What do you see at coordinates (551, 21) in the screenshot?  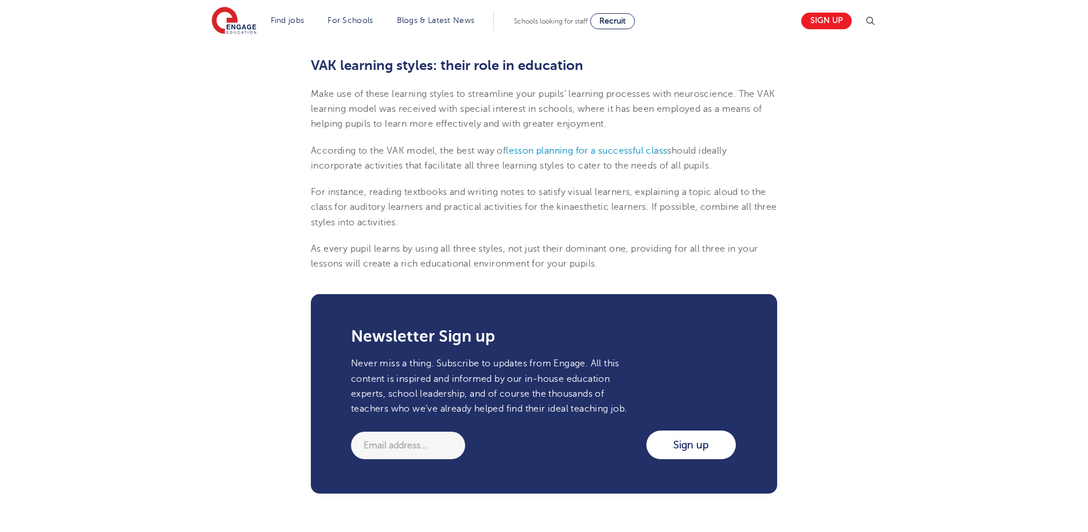 I see `span: Schools looking for staff` at bounding box center [551, 21].